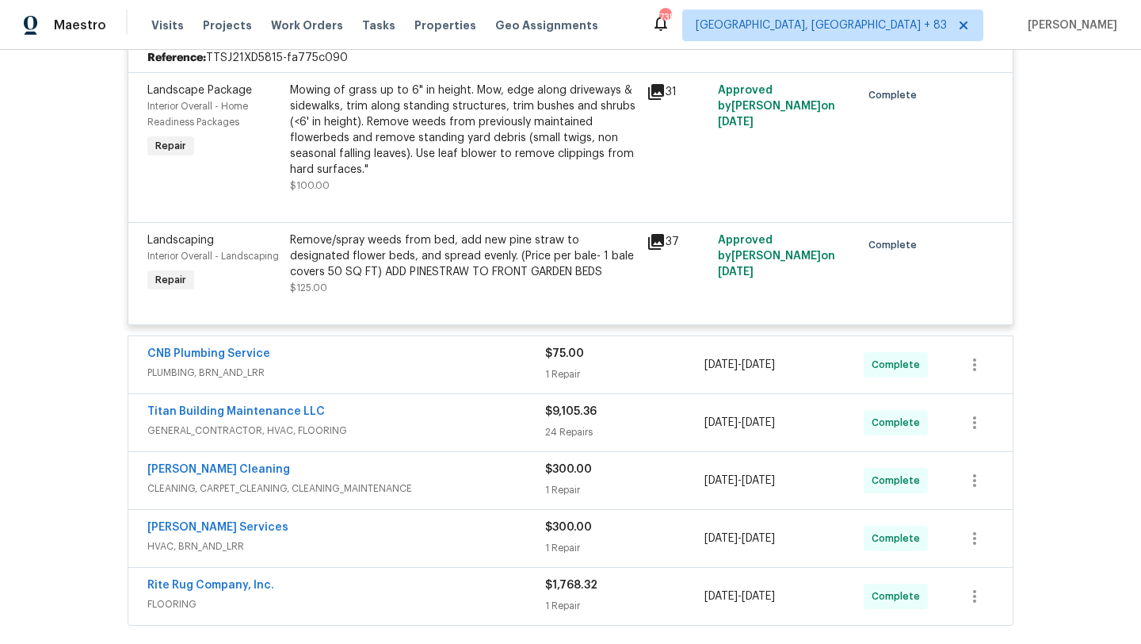 This screenshot has height=644, width=1141. I want to click on span: Interior Overall - Landscaping, so click(213, 256).